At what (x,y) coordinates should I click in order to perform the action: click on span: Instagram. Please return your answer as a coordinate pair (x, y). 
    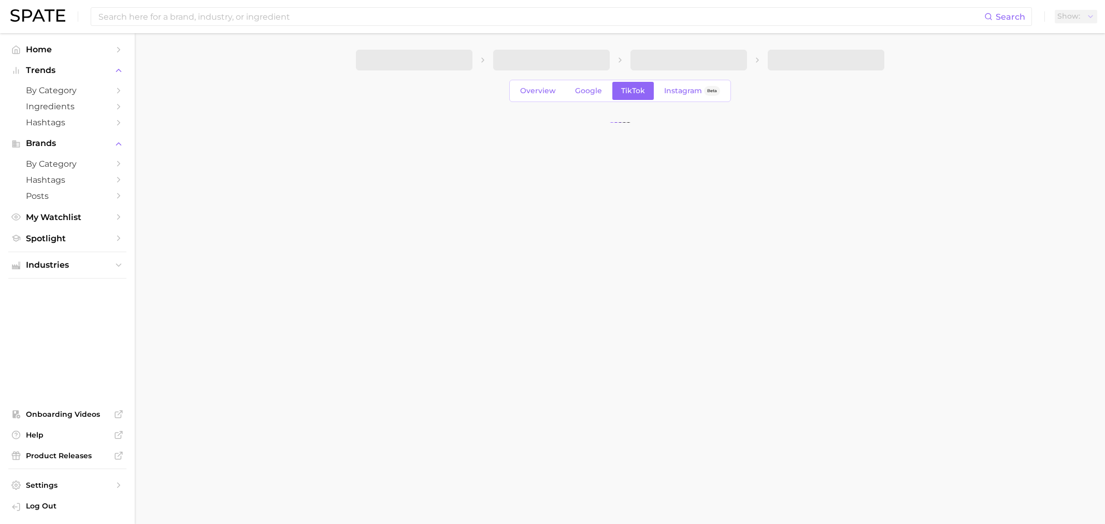
    Looking at the image, I should click on (683, 91).